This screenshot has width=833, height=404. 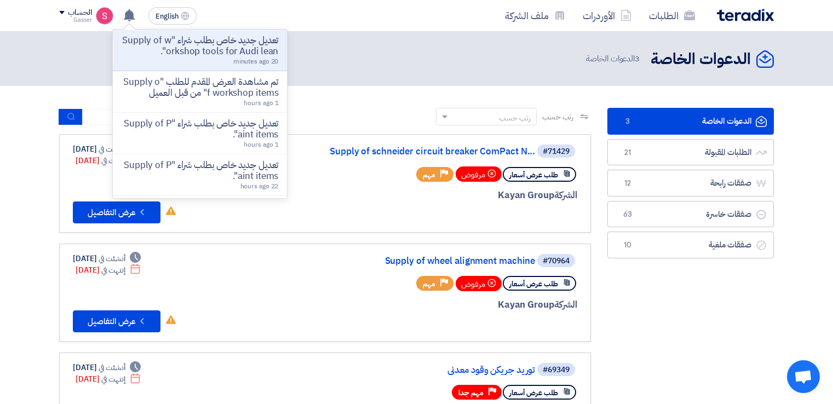 I want to click on span: 21, so click(x=627, y=153).